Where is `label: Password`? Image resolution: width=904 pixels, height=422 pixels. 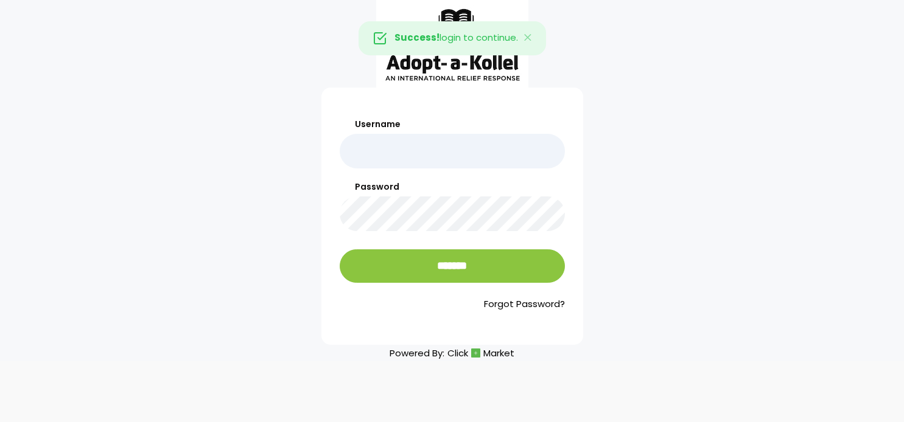
label: Password is located at coordinates (452, 187).